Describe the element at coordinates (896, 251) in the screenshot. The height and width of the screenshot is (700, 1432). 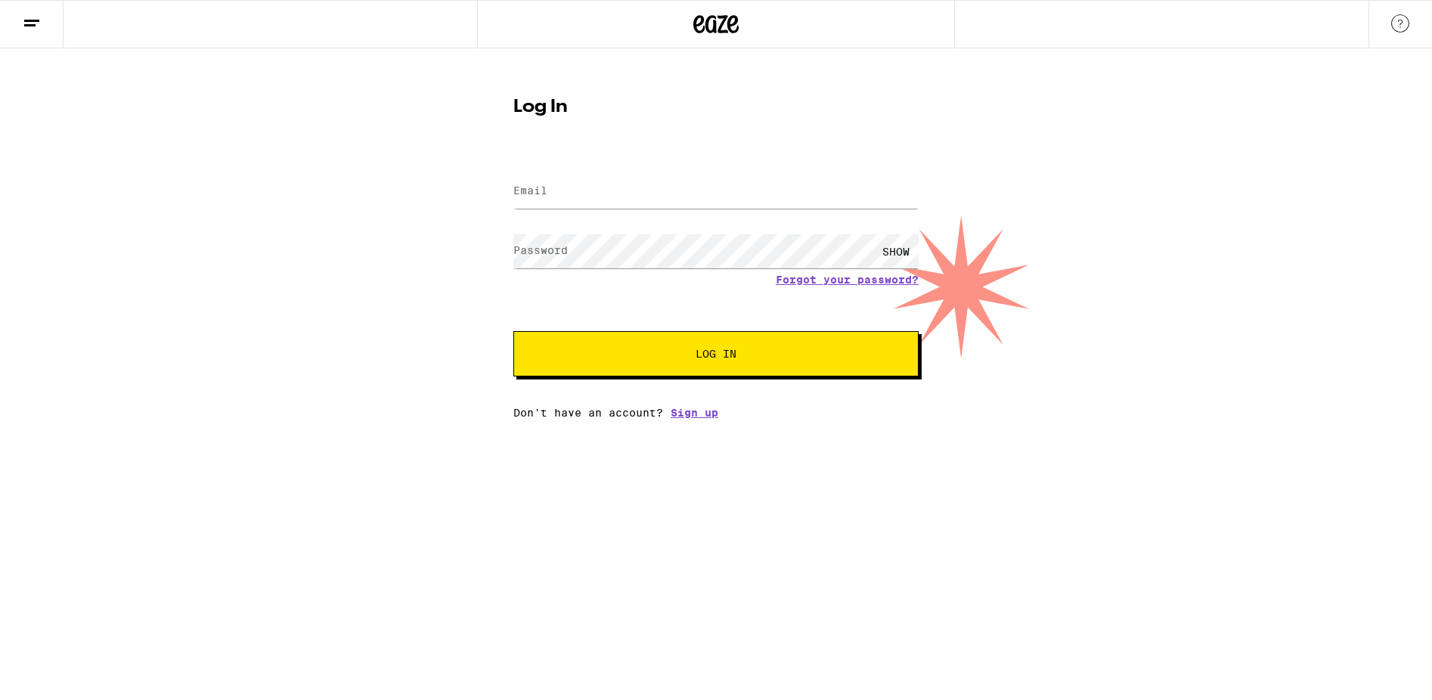
I see `div: SHOW` at that location.